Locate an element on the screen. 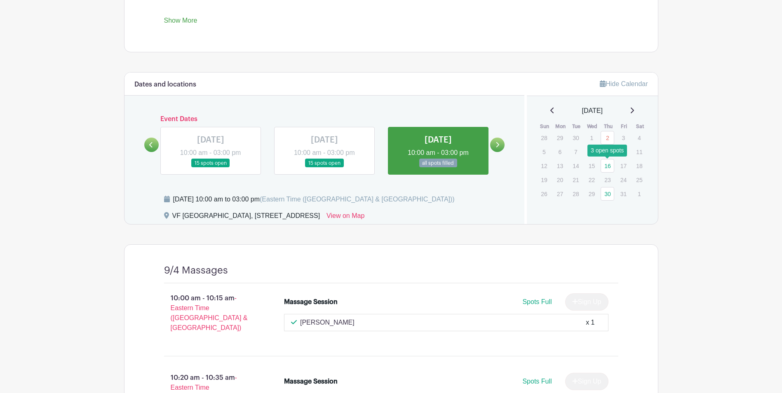  p: 3 is located at coordinates (623, 138).